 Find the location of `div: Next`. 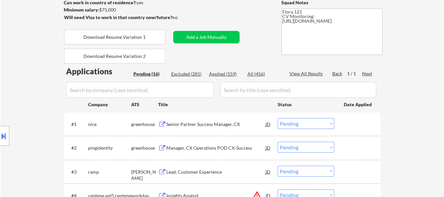

div: Next is located at coordinates (368, 74).